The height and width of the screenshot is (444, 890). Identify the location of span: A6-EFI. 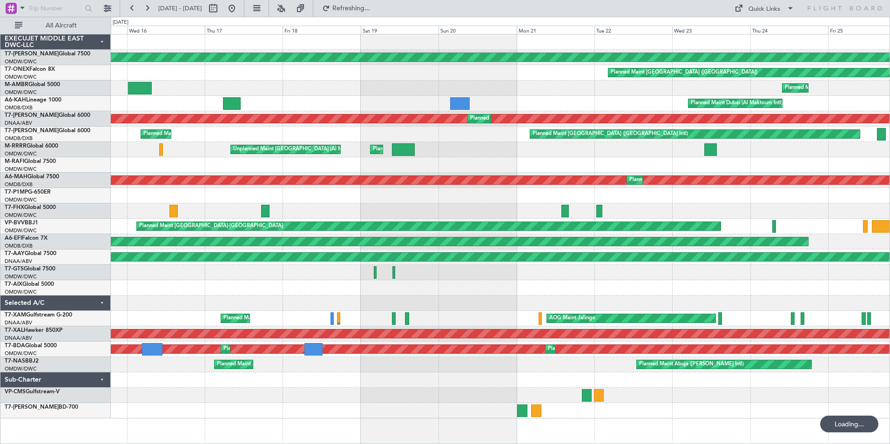
(13, 238).